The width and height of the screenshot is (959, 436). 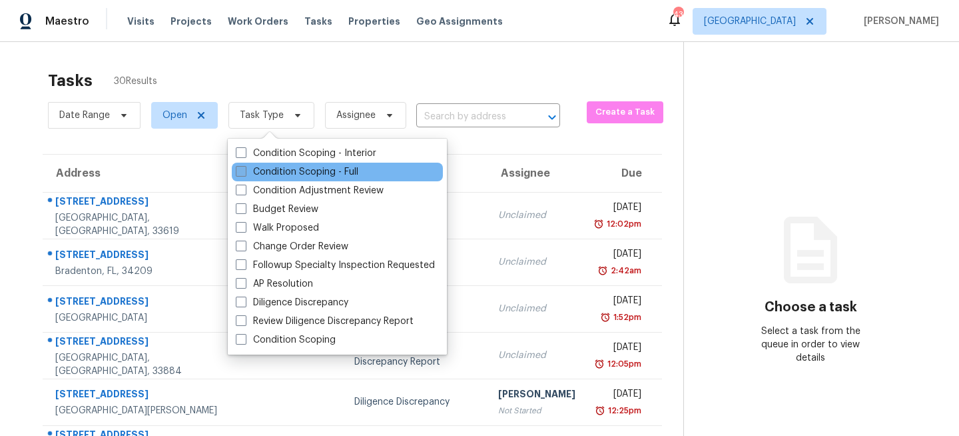 I want to click on span: Maestro, so click(x=67, y=21).